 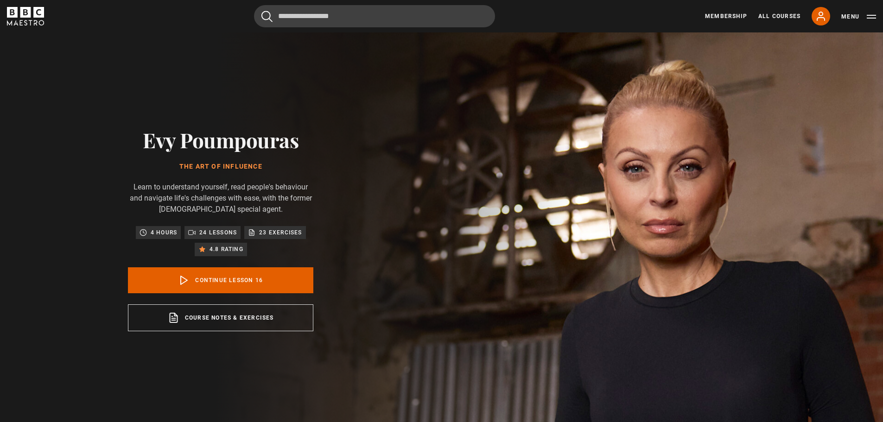 I want to click on a: All Courses, so click(x=779, y=16).